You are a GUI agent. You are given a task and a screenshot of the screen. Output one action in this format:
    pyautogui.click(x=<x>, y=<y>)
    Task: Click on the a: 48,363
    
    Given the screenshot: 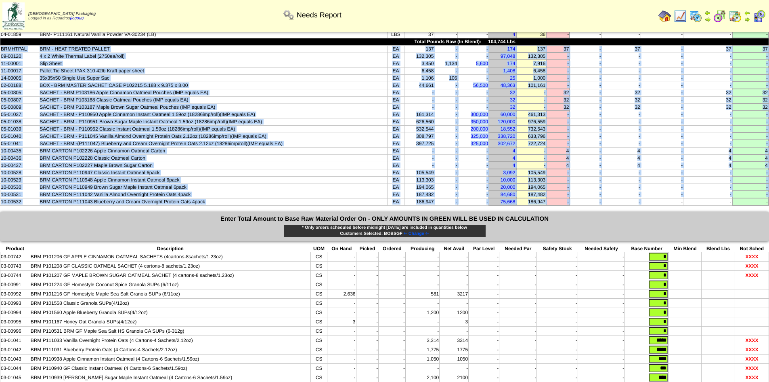 What is the action you would take?
    pyautogui.click(x=508, y=85)
    